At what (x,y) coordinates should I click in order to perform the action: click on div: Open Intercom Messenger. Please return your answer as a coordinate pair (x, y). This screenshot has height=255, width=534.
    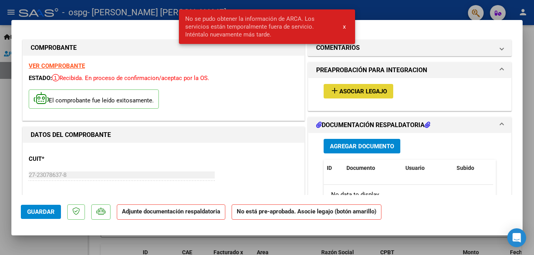
    Looking at the image, I should click on (516, 238).